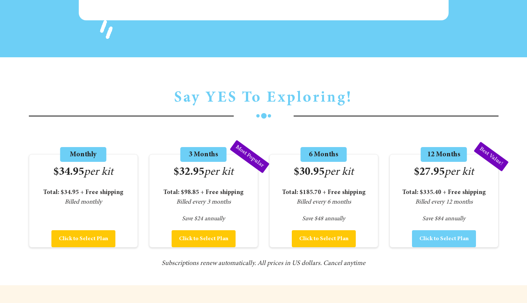 The height and width of the screenshot is (303, 527). What do you see at coordinates (323, 202) in the screenshot?
I see `i: Billed every 6 months` at bounding box center [323, 202].